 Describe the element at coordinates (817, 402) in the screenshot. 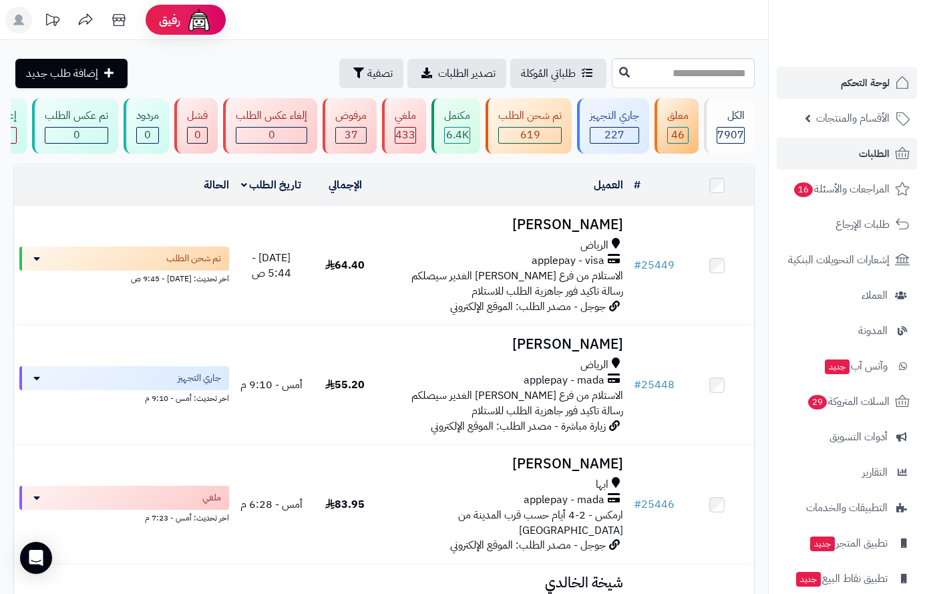

I see `span: 29` at that location.